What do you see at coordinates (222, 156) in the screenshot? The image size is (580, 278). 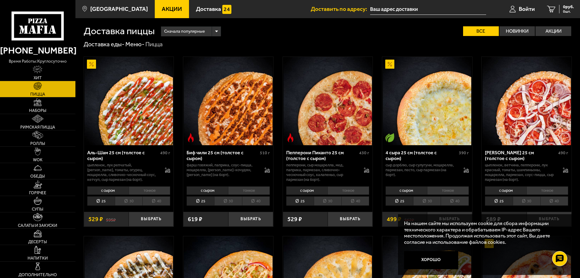 I see `div: Биф чили 25 см (толстое с сыром)` at bounding box center [222, 156].